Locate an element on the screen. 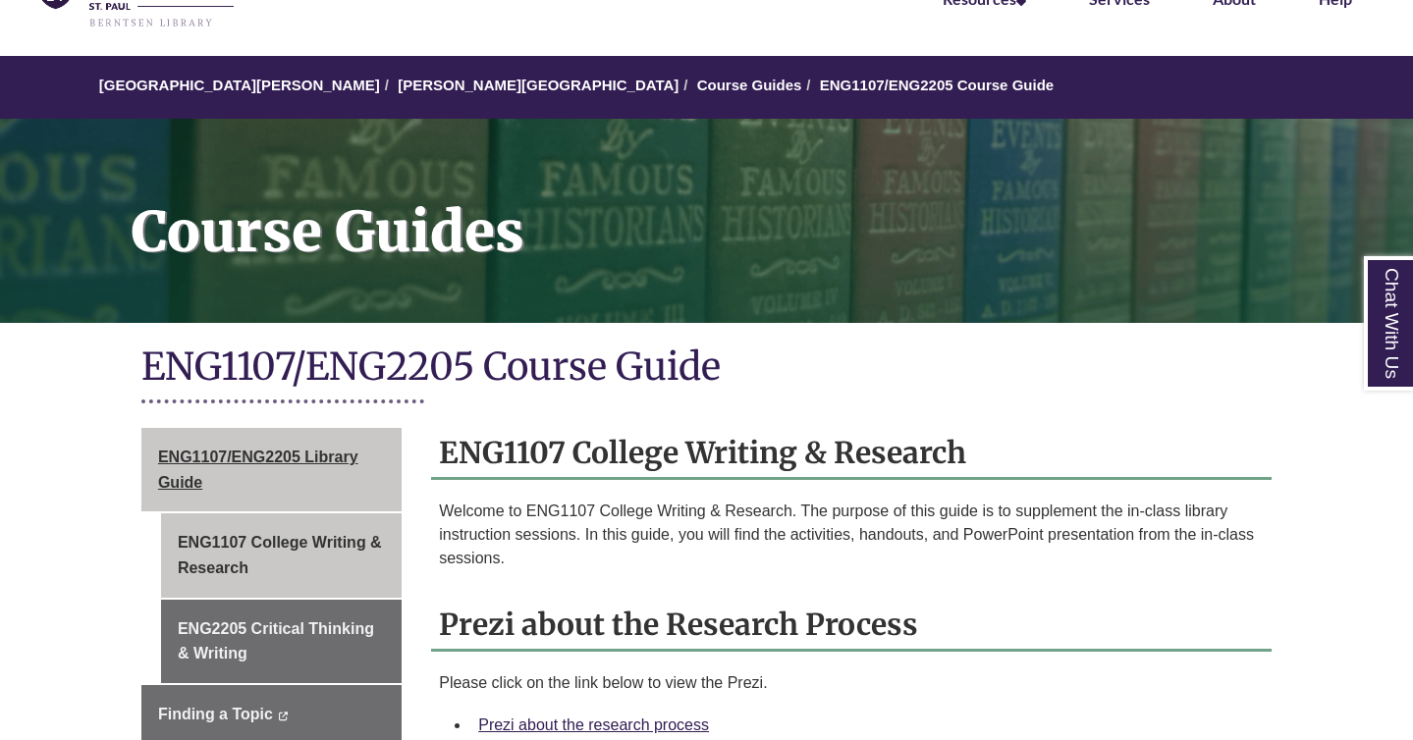  a: ENG1107/ENG2205 Library Guide is located at coordinates (271, 469).